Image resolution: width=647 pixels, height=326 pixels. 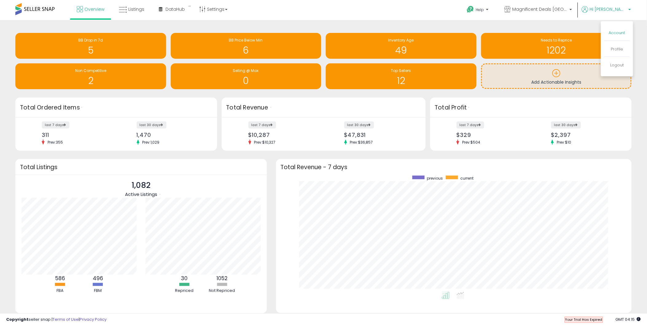 What do you see at coordinates (98, 278) in the screenshot?
I see `b: 496` at bounding box center [98, 278].